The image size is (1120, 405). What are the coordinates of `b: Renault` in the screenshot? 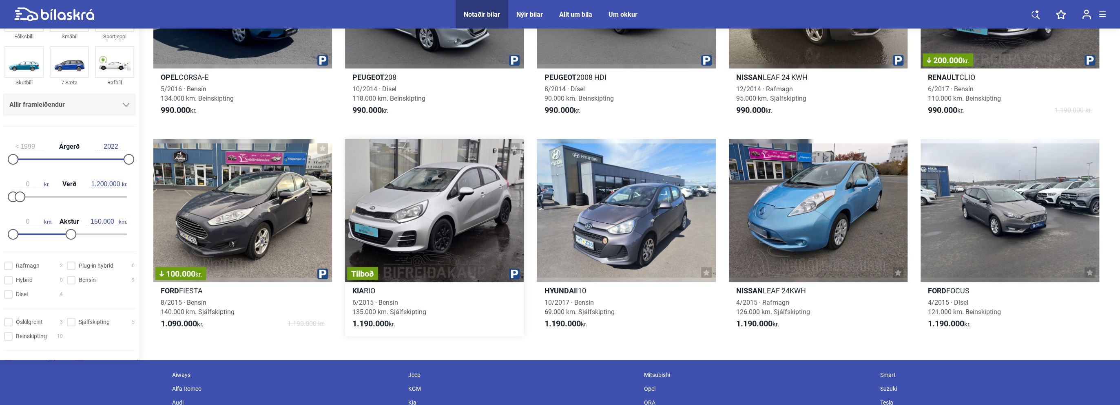 It's located at (943, 77).